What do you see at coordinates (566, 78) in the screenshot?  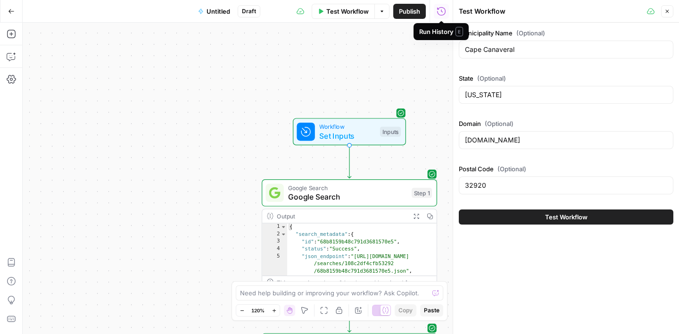 I see `label: State` at bounding box center [566, 78].